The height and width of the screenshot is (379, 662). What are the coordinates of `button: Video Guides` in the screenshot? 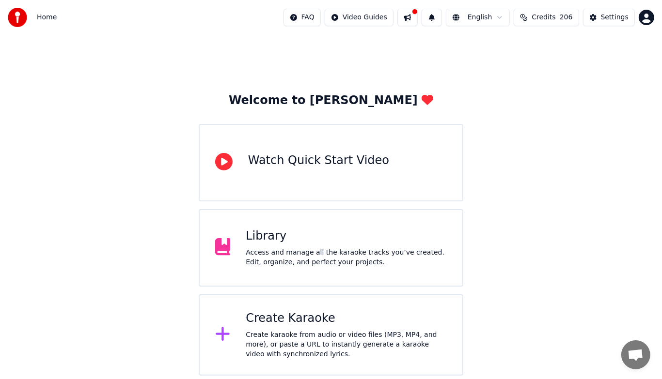 It's located at (359, 17).